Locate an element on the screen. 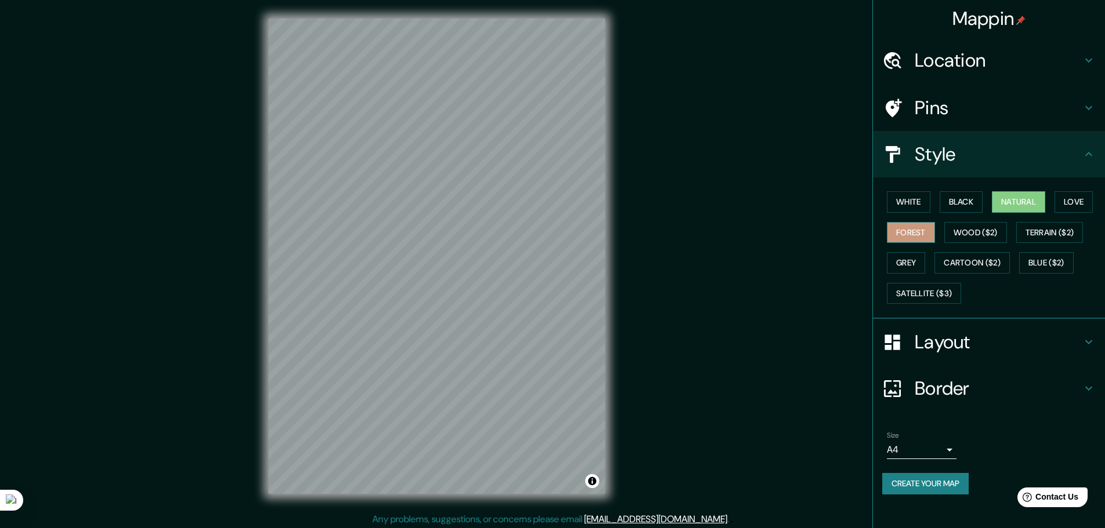 Image resolution: width=1105 pixels, height=528 pixels. button: Grey is located at coordinates (906, 263).